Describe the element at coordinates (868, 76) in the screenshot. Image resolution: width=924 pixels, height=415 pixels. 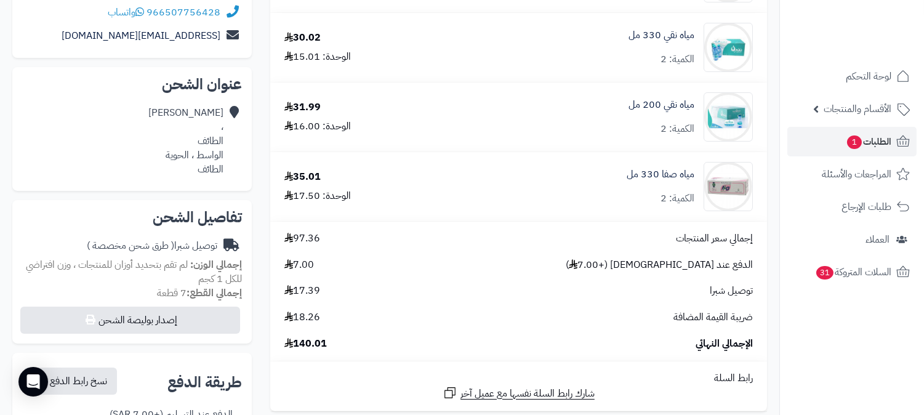
I see `span: لوحة التحكم` at that location.